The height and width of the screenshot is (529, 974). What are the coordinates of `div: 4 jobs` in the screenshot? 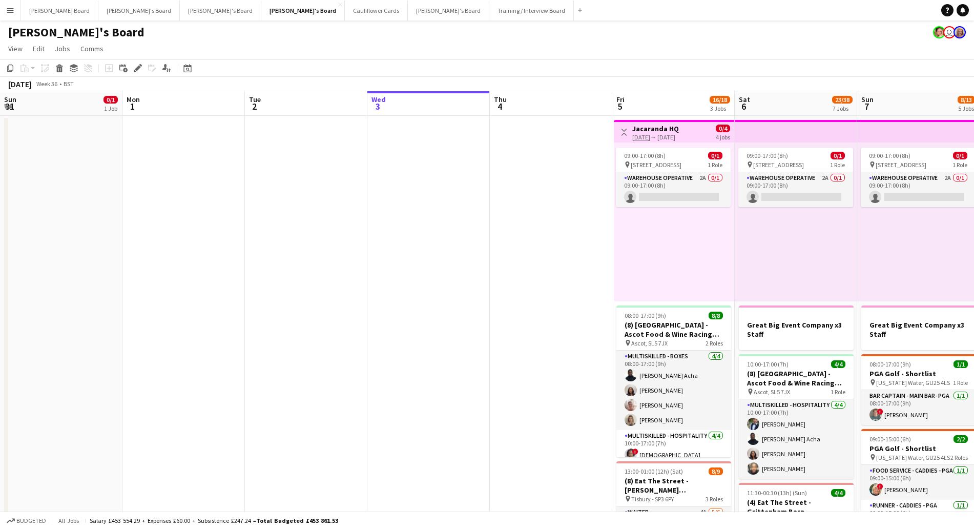 It's located at (723, 136).